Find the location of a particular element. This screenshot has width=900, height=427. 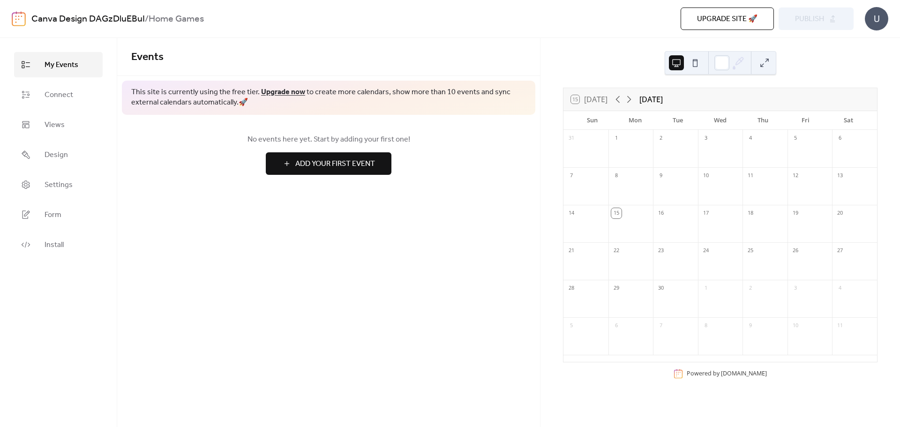

span: Add Your First Event is located at coordinates (335, 164).